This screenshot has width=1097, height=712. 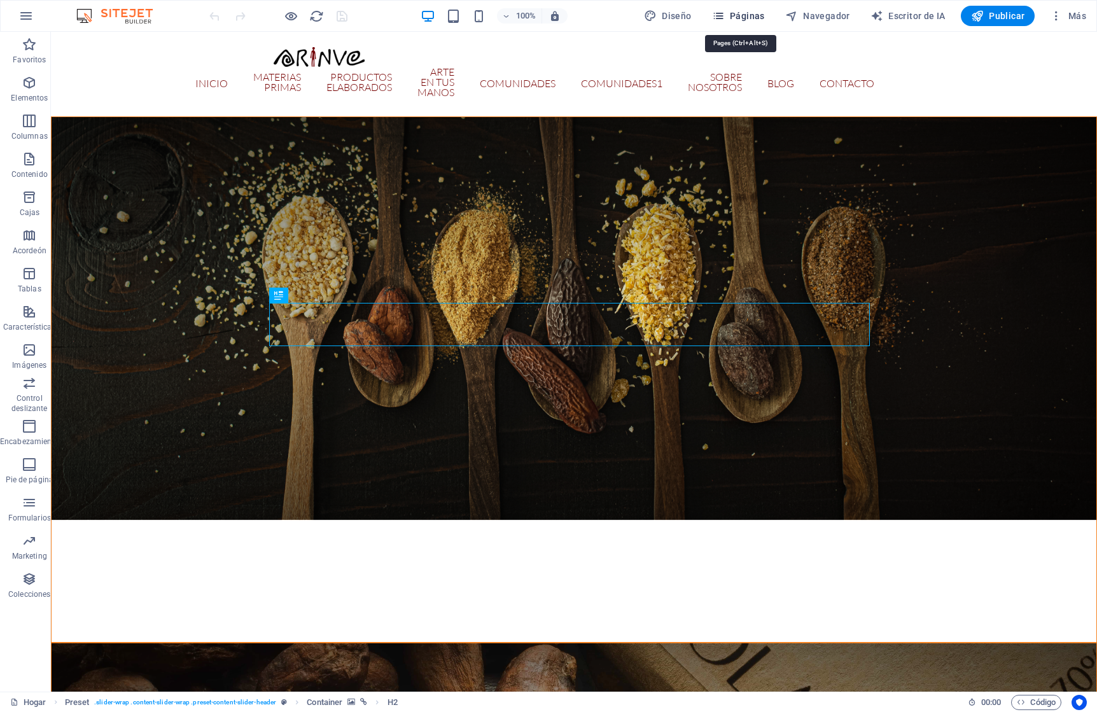 What do you see at coordinates (1067, 16) in the screenshot?
I see `button: Más` at bounding box center [1067, 16].